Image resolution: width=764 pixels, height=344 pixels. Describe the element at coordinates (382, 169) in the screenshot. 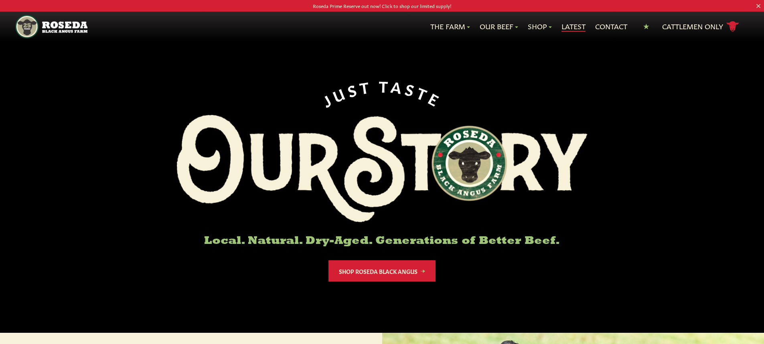

I see `img: Roseda Black Aangus Farm` at that location.